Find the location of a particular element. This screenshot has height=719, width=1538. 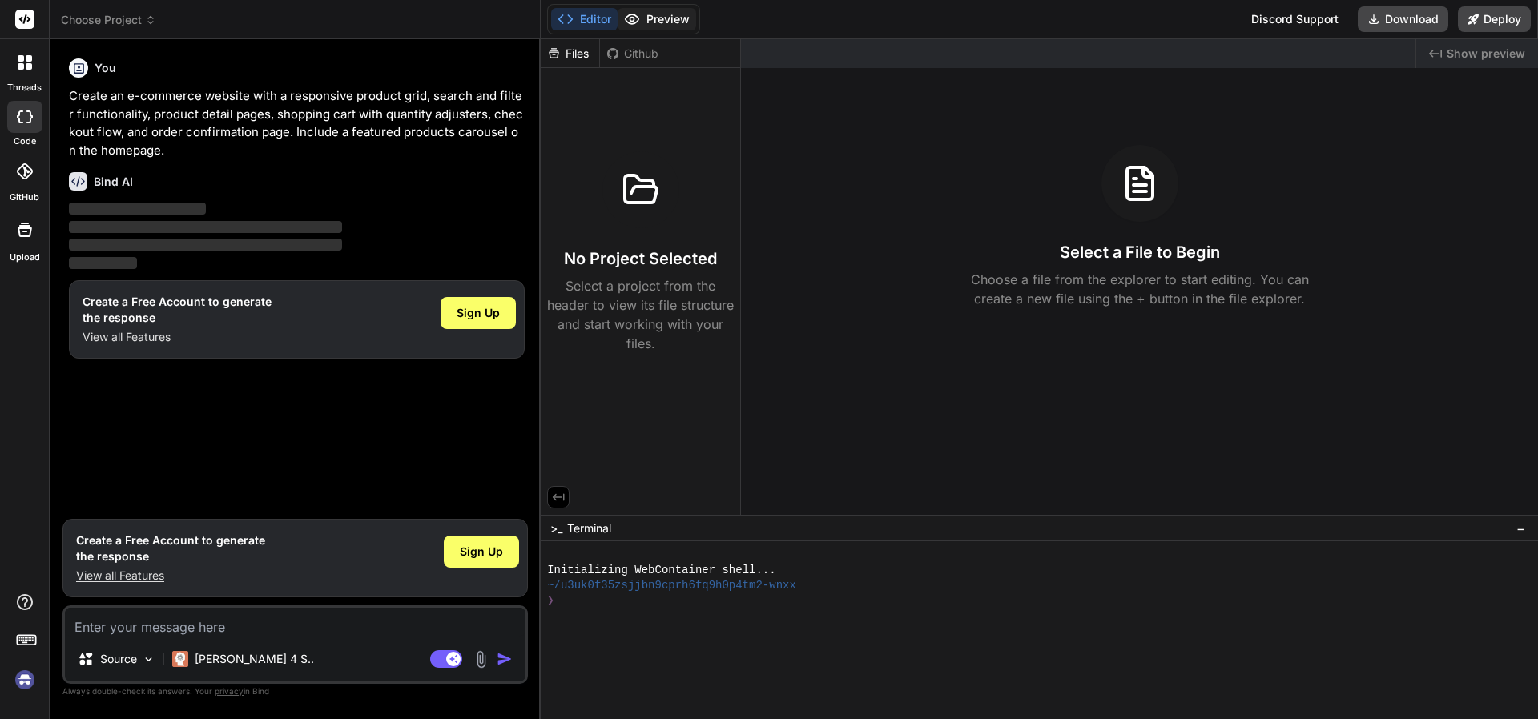

h3: No Project Selected is located at coordinates (640, 259).